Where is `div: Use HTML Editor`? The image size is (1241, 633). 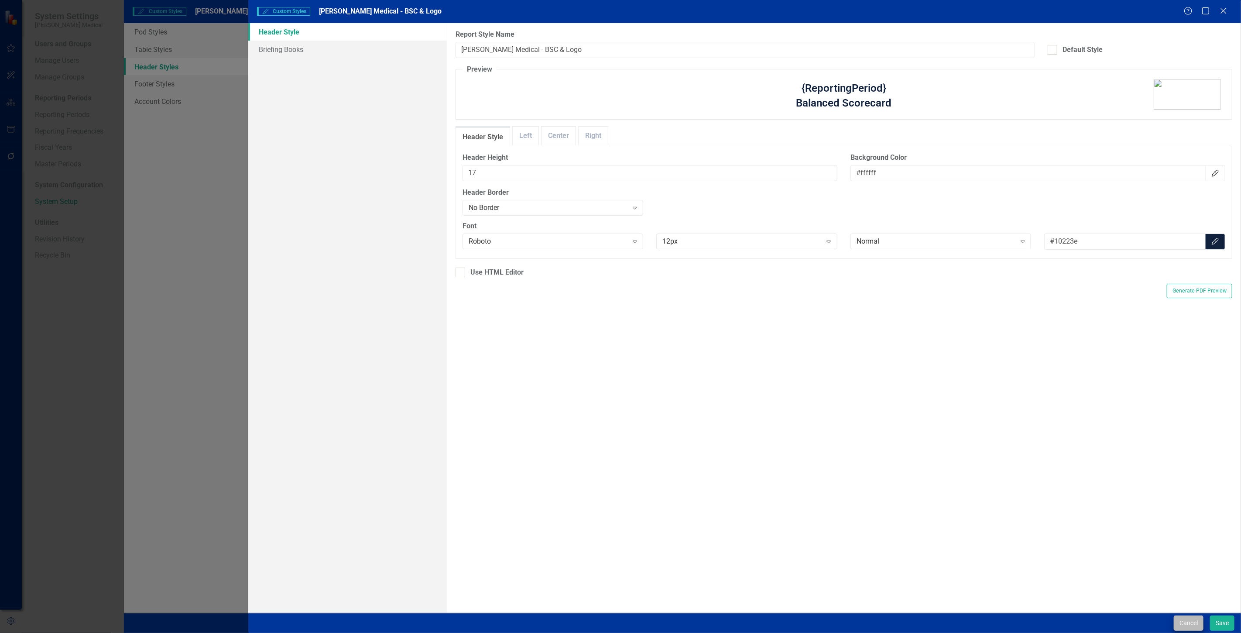 div: Use HTML Editor is located at coordinates (497, 272).